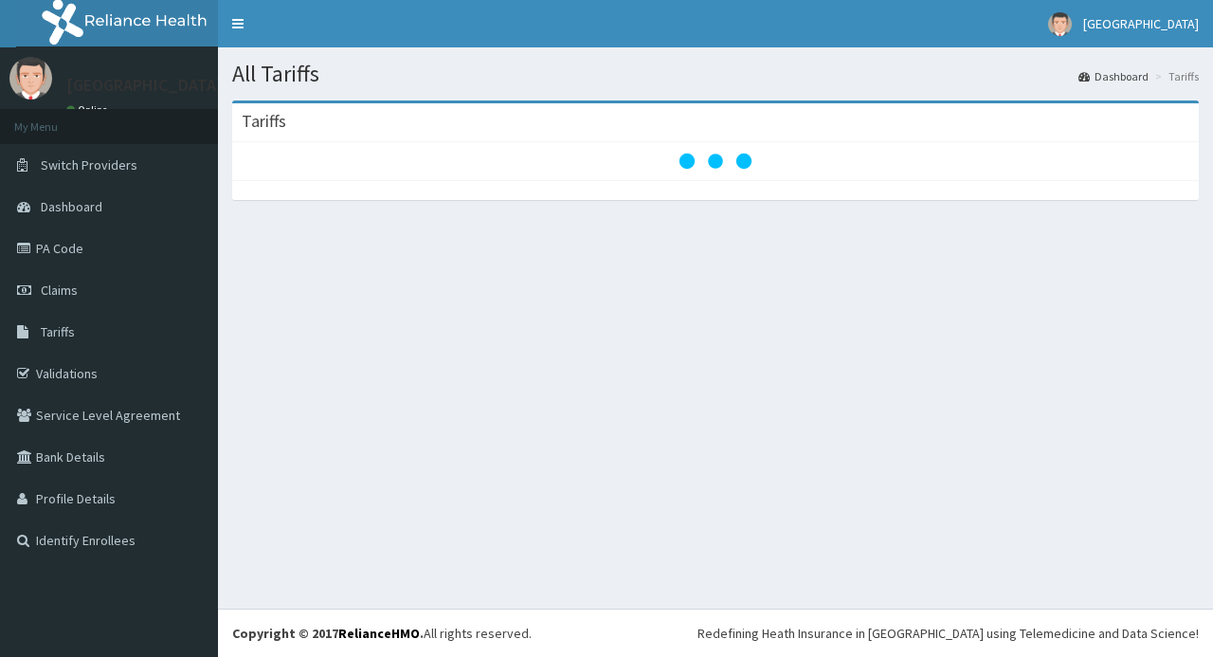 The width and height of the screenshot is (1213, 657). I want to click on h3: Tariffs, so click(263, 121).